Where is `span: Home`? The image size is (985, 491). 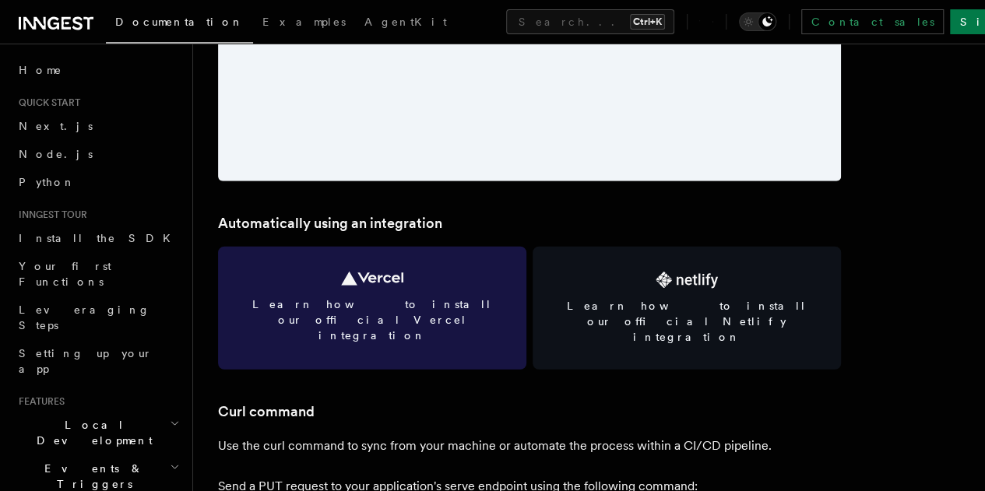
span: Home is located at coordinates (40, 70).